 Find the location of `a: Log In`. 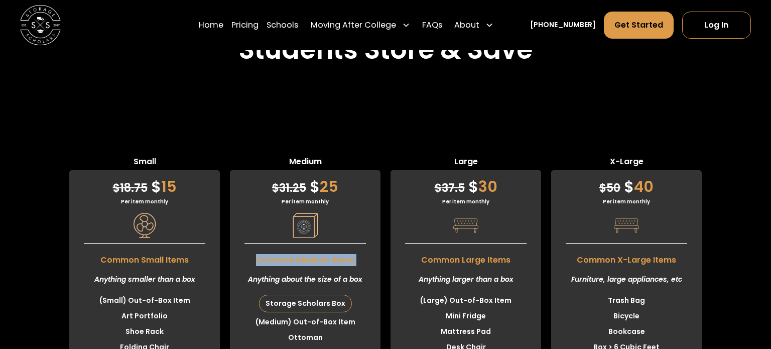

a: Log In is located at coordinates (716, 25).